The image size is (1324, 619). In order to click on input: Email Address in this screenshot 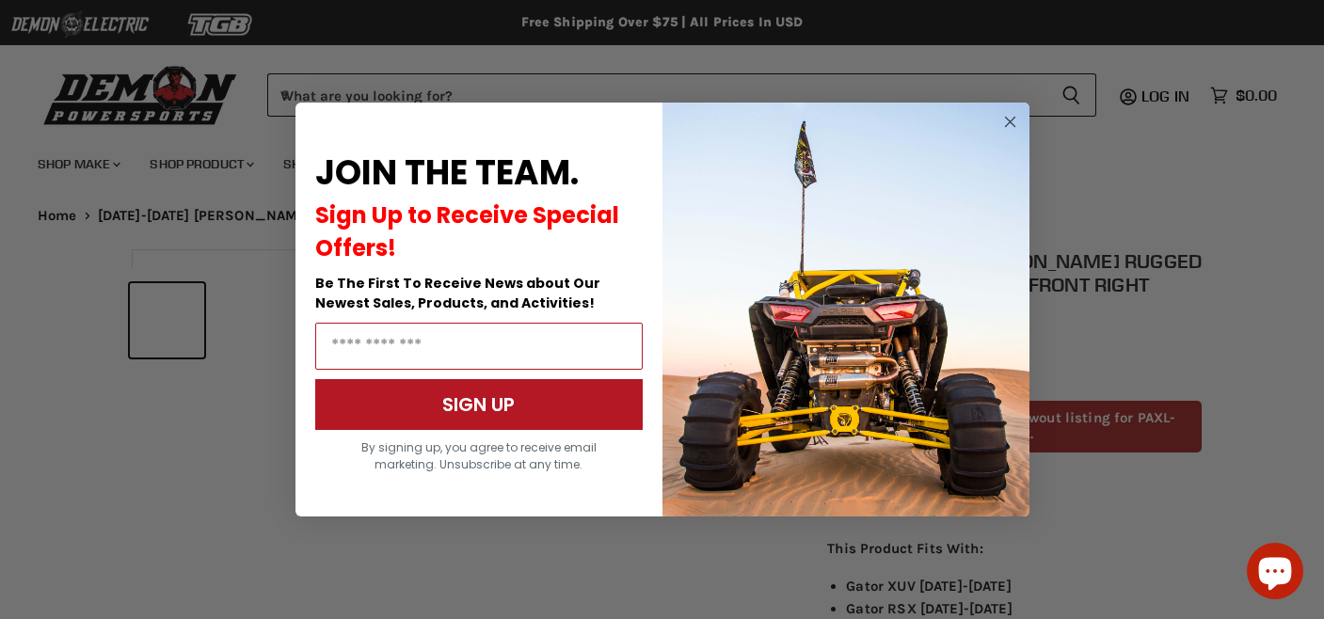, I will do `click(479, 346)`.